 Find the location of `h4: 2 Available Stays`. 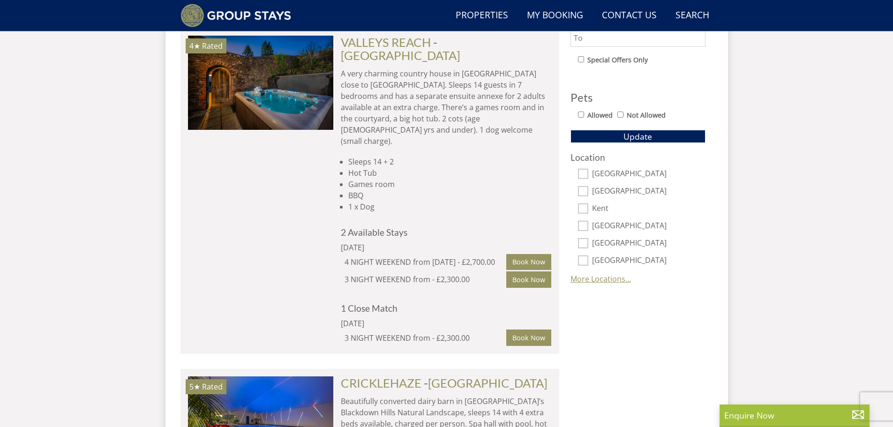

h4: 2 Available Stays is located at coordinates (446, 232).